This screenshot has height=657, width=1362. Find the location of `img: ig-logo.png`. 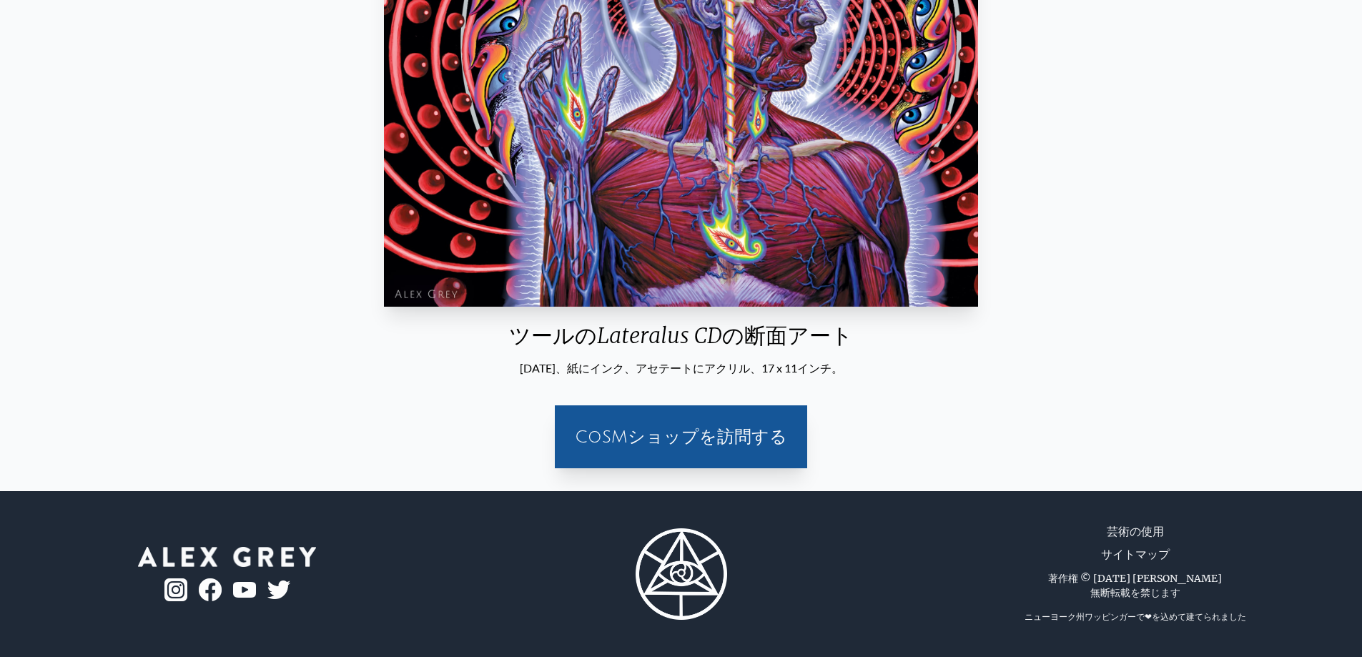

img: ig-logo.png is located at coordinates (176, 590).